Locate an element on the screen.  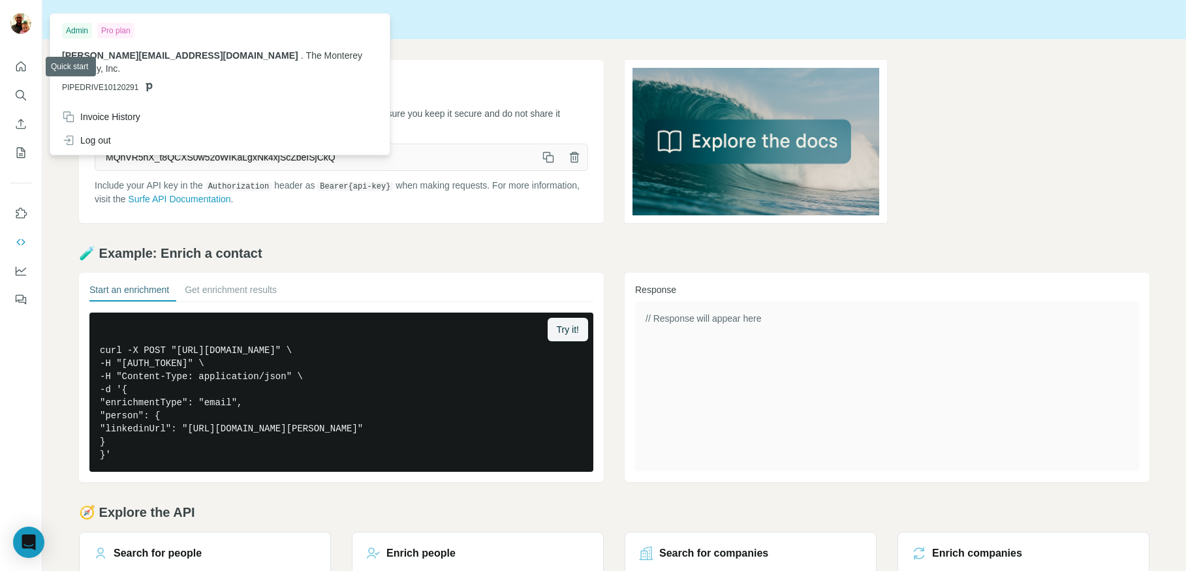
button: Use Surfe on LinkedIn is located at coordinates (21, 214).